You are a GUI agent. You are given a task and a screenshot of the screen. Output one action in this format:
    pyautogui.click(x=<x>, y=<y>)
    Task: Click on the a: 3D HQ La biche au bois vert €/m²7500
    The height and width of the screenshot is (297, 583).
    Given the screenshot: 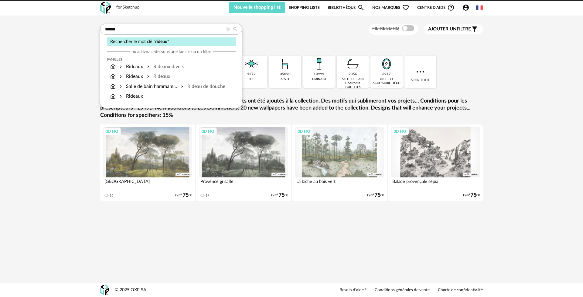 What is the action you would take?
    pyautogui.click(x=340, y=162)
    